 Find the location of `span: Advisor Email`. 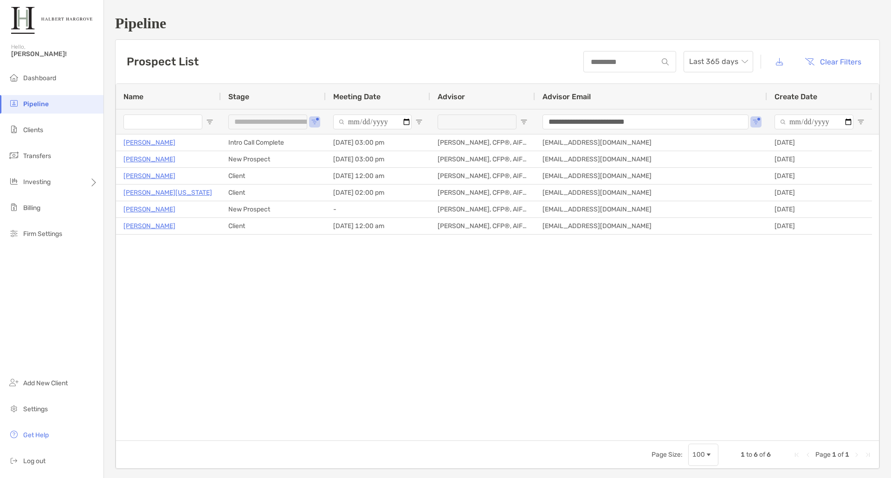

span: Advisor Email is located at coordinates (567, 97).